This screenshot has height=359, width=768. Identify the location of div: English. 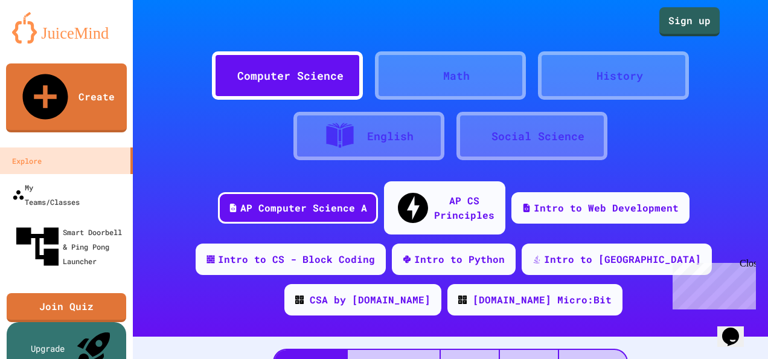
(390, 136).